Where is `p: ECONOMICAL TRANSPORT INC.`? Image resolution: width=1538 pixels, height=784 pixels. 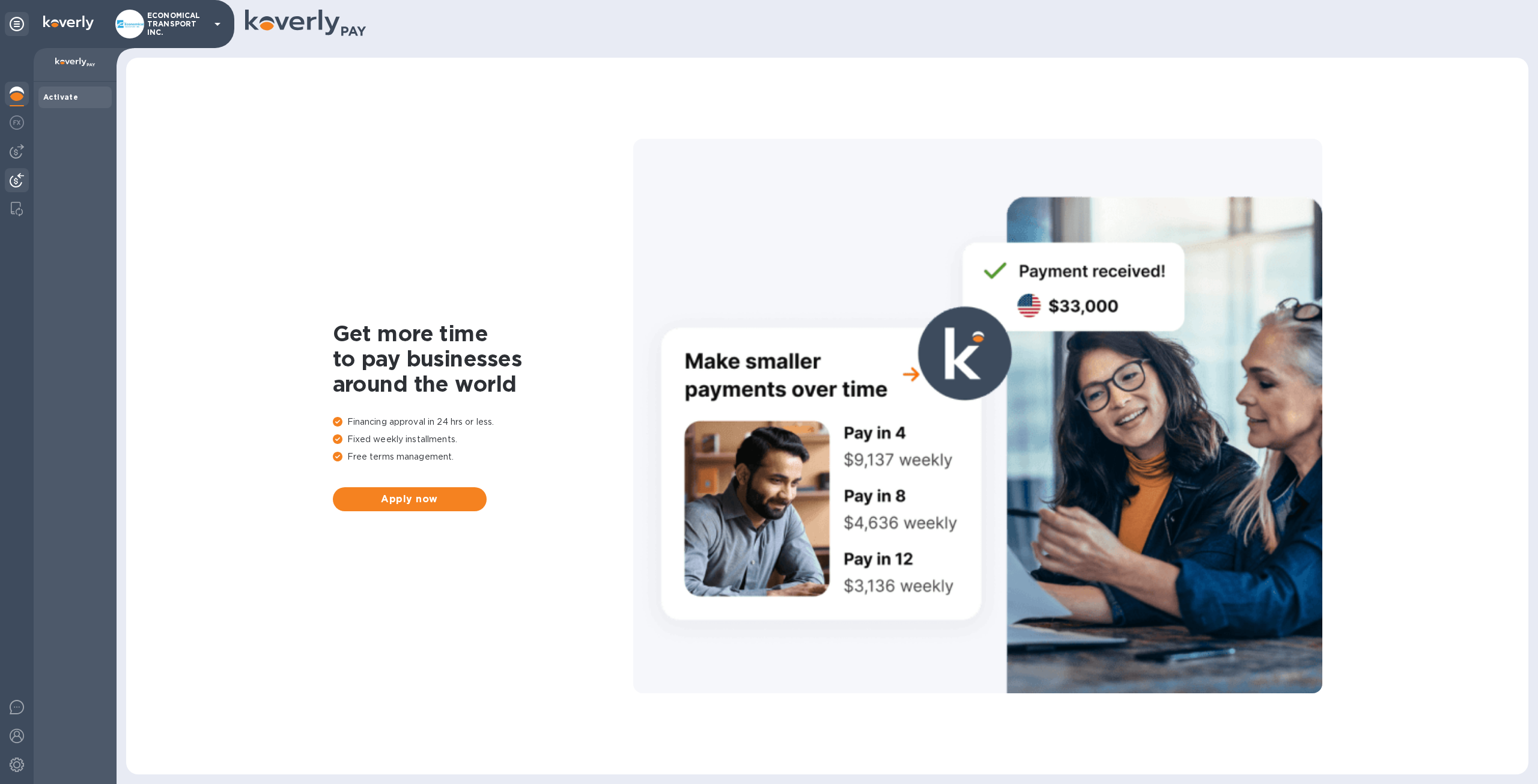 p: ECONOMICAL TRANSPORT INC. is located at coordinates (177, 24).